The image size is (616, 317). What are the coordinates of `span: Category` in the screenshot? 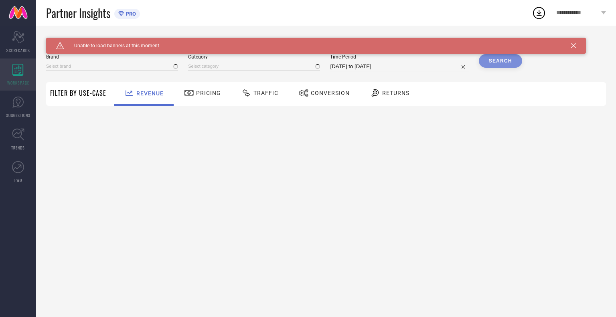 It's located at (254, 57).